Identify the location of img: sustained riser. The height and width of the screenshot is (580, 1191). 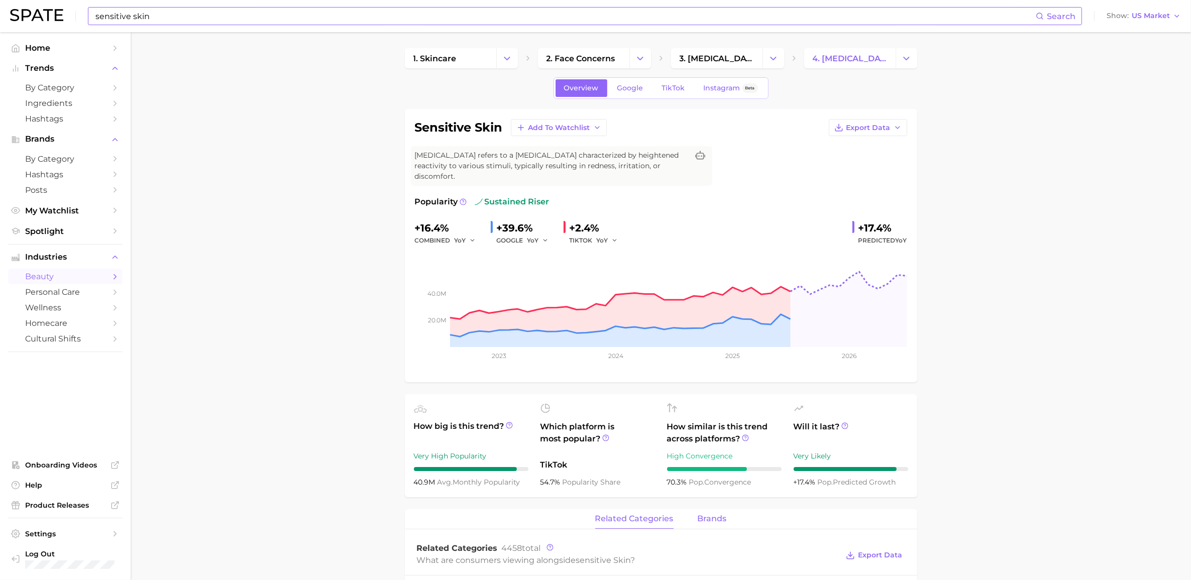
(479, 202).